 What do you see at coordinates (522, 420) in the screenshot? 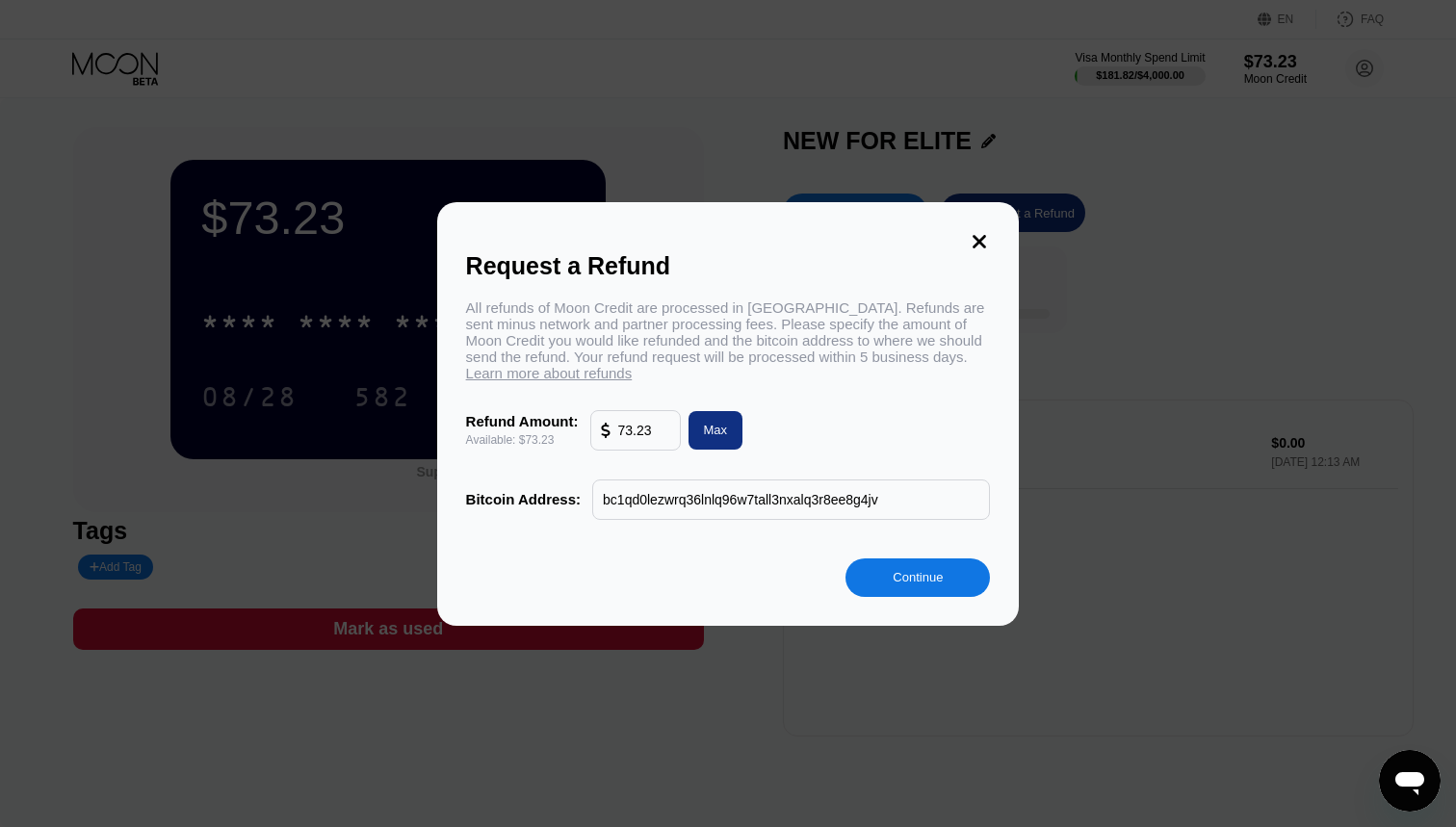
I see `div: Refund Amount:` at bounding box center [522, 420].